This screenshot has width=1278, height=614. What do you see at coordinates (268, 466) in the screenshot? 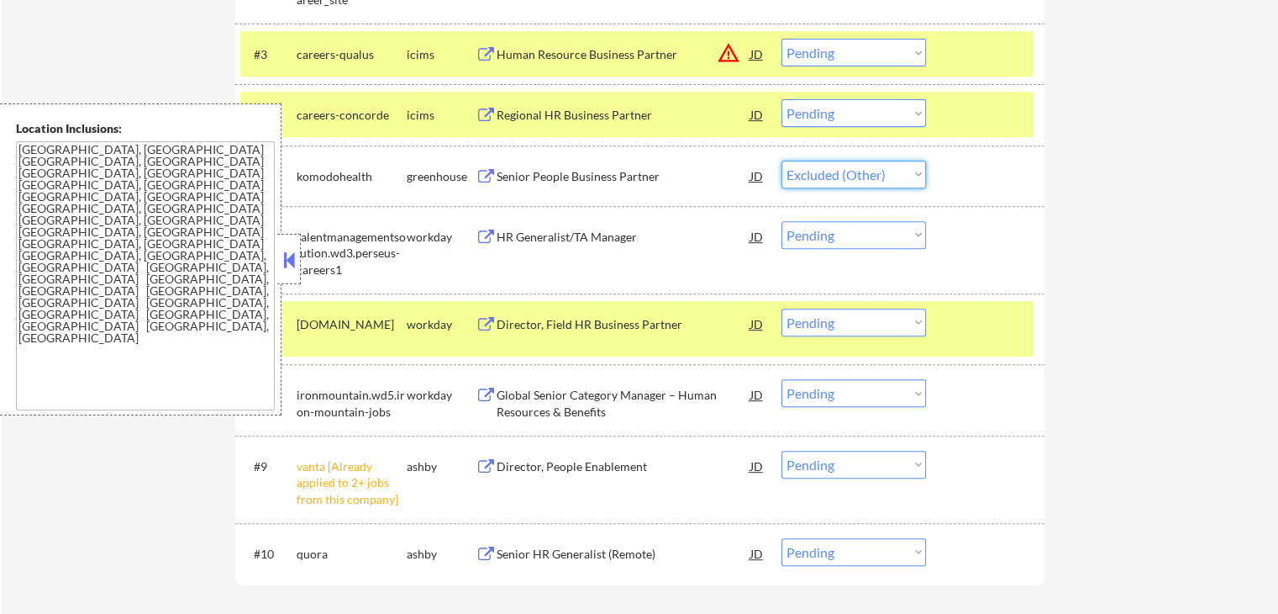
I see `div: #9` at bounding box center [268, 466].